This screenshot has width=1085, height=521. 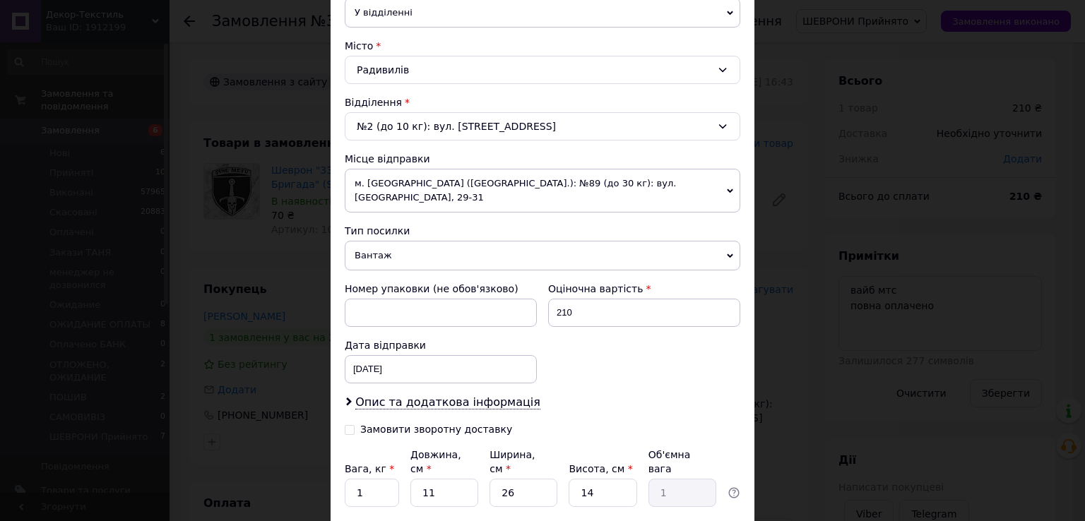 I want to click on div: Номер упаковки (не обов'язково), so click(x=441, y=289).